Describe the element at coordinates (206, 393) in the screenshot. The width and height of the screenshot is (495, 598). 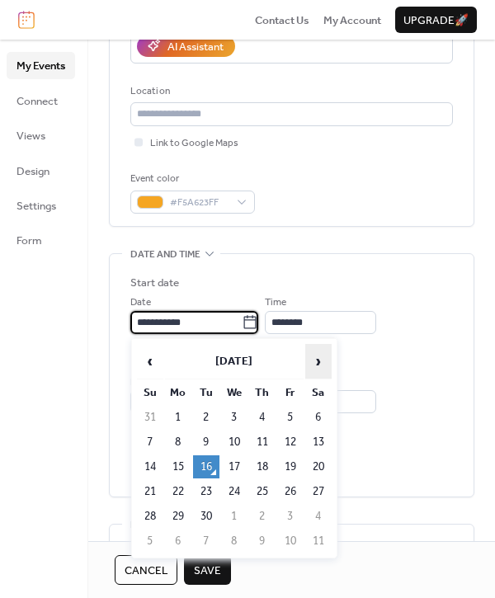
I see `th: Tu` at that location.